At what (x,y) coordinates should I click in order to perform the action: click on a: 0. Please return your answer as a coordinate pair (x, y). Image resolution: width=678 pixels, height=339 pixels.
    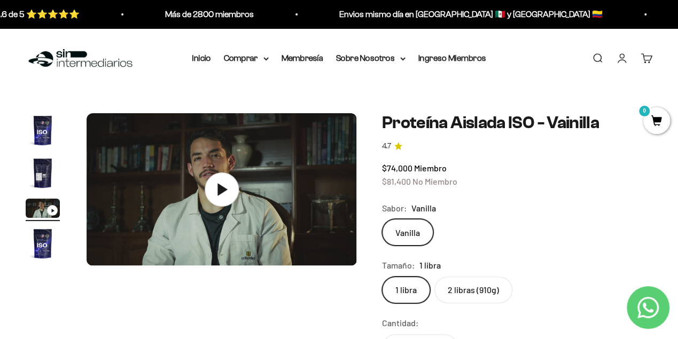
    Looking at the image, I should click on (656, 122).